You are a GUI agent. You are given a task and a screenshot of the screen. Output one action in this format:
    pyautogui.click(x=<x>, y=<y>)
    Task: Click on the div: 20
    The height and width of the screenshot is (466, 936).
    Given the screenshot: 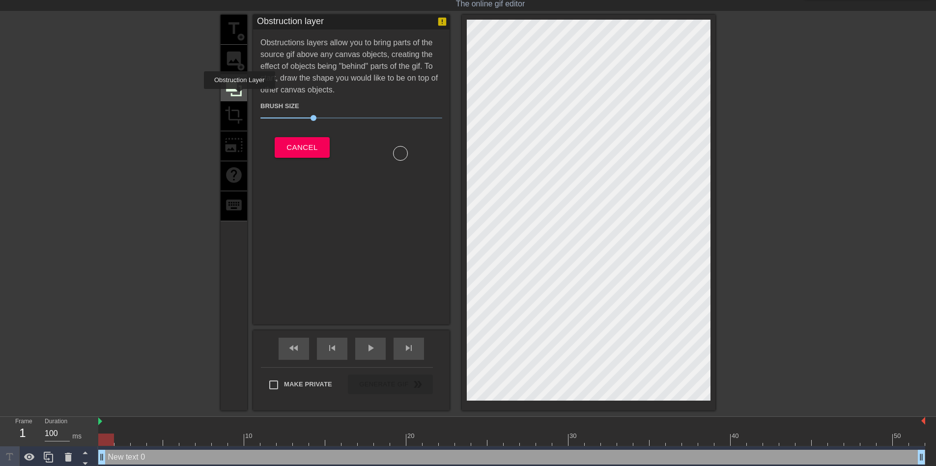 What is the action you would take?
    pyautogui.click(x=412, y=436)
    